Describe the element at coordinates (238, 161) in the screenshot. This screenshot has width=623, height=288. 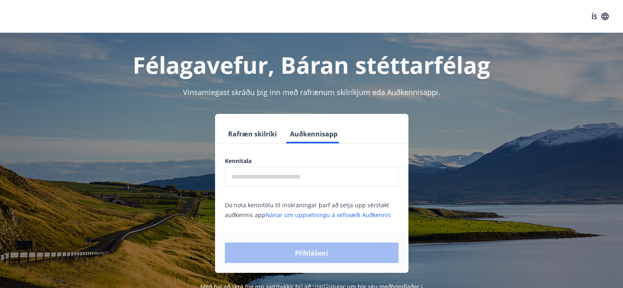
I see `font: Kennitala` at that location.